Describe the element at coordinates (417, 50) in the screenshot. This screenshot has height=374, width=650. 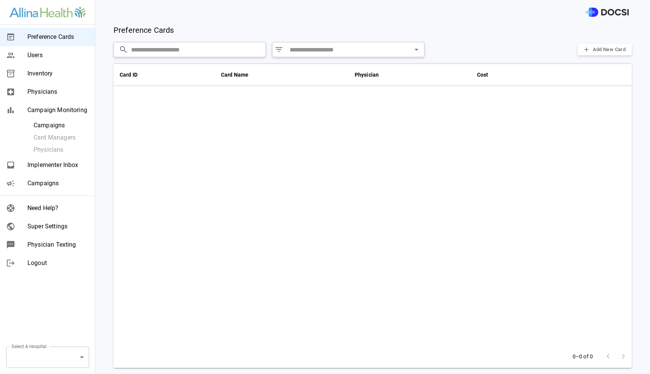
I see `button: Open` at that location.